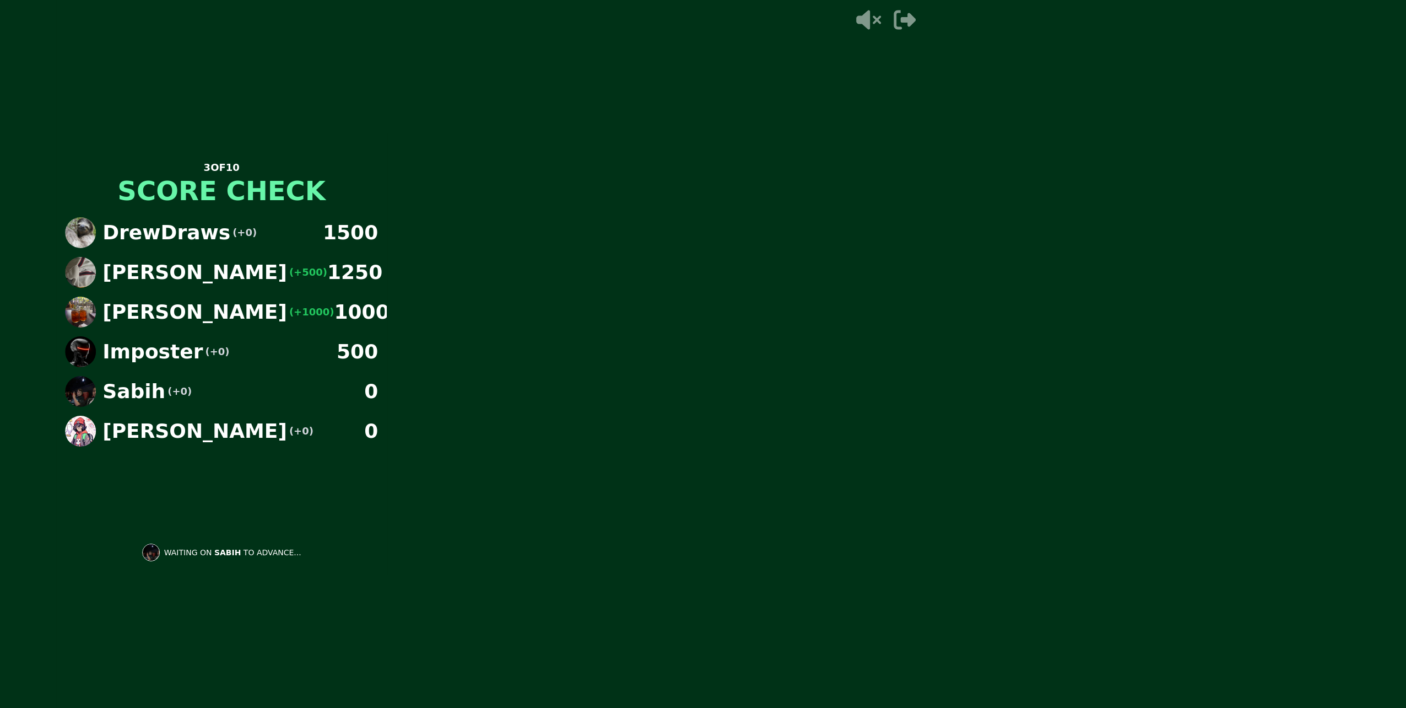 This screenshot has height=708, width=1406. Describe the element at coordinates (308, 272) in the screenshot. I see `p: (+500)` at that location.